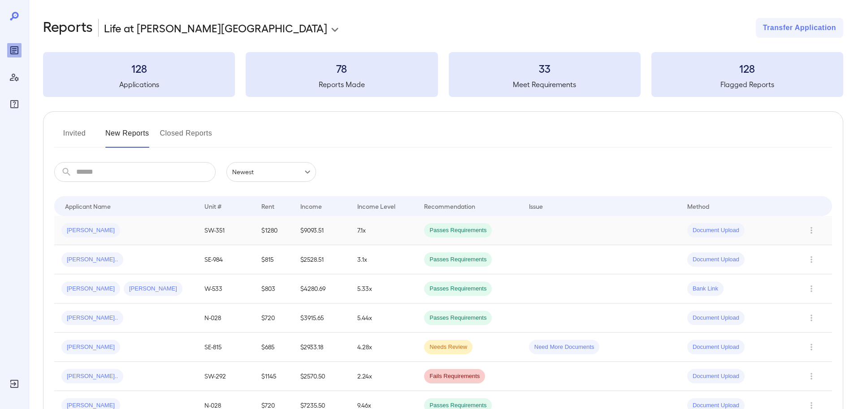 The width and height of the screenshot is (854, 409). Describe the element at coordinates (226, 376) in the screenshot. I see `td: SW-292` at that location.